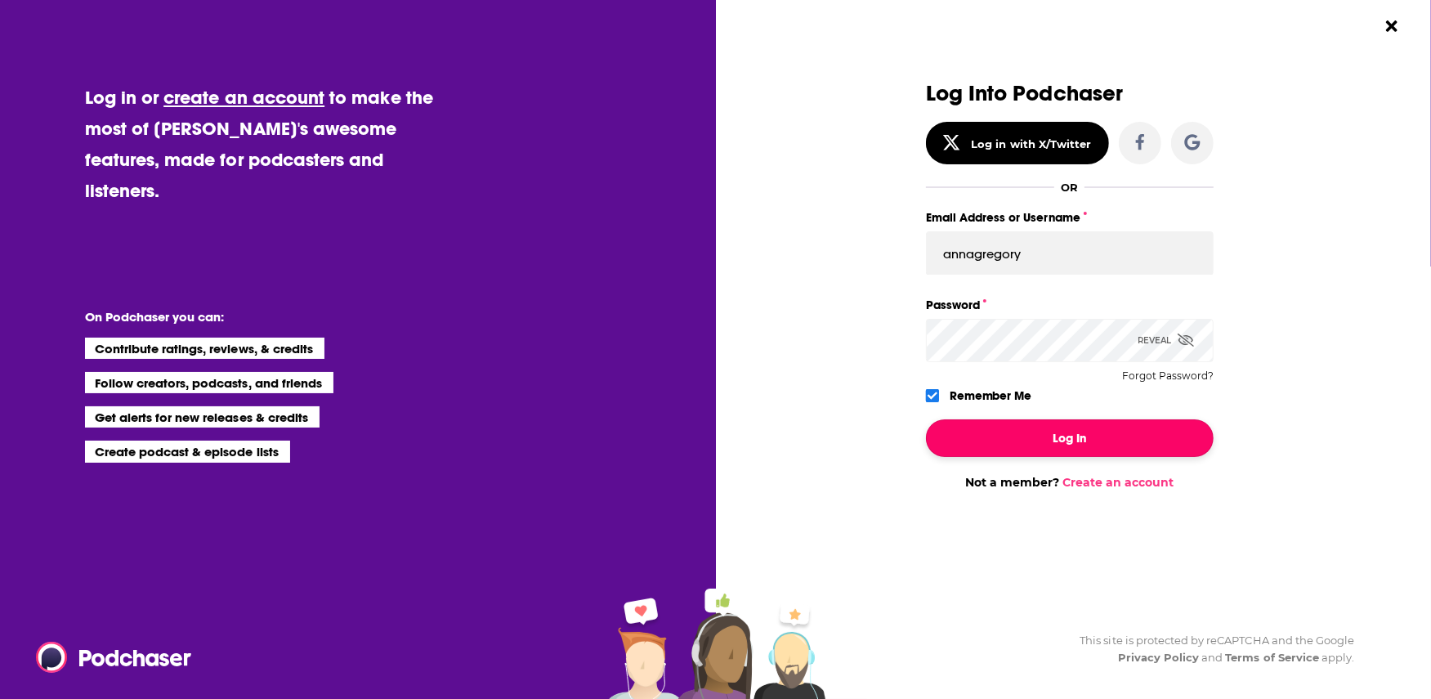  I want to click on label: Password, so click(1070, 305).